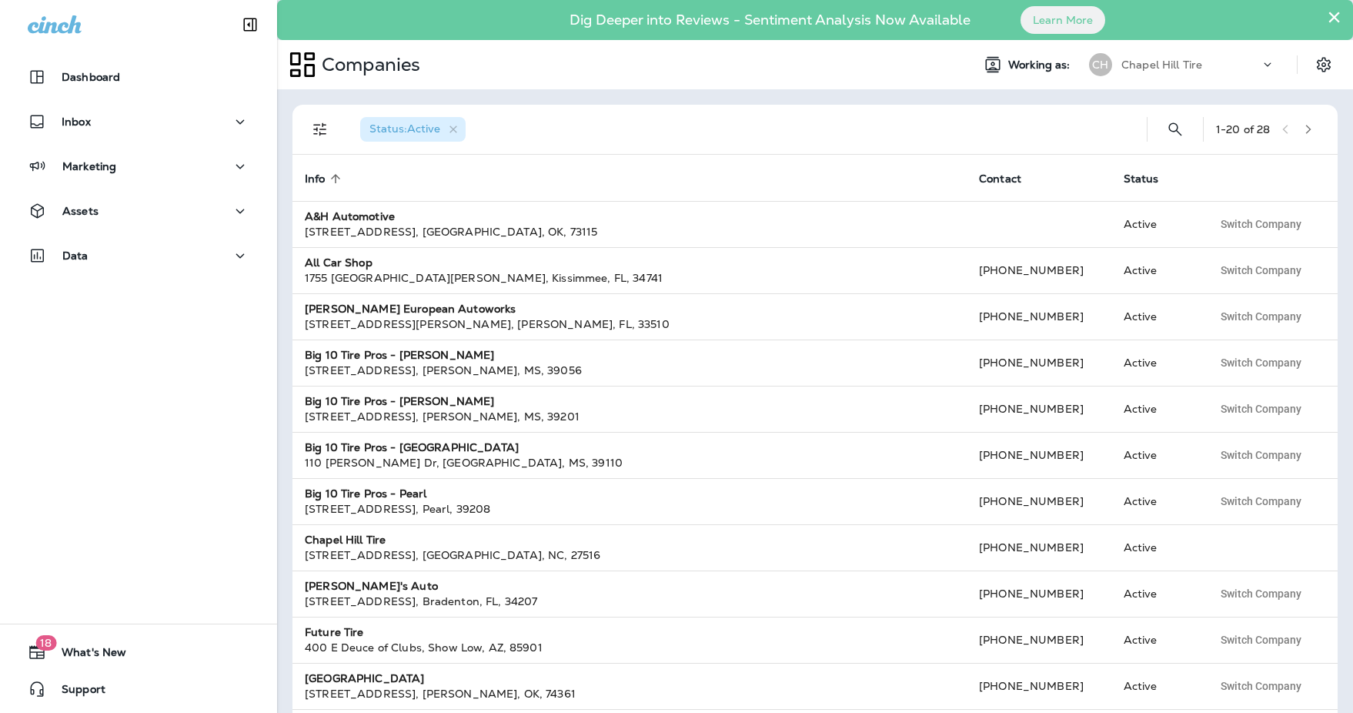 This screenshot has height=713, width=1353. Describe the element at coordinates (139, 166) in the screenshot. I see `button: Marketing` at that location.